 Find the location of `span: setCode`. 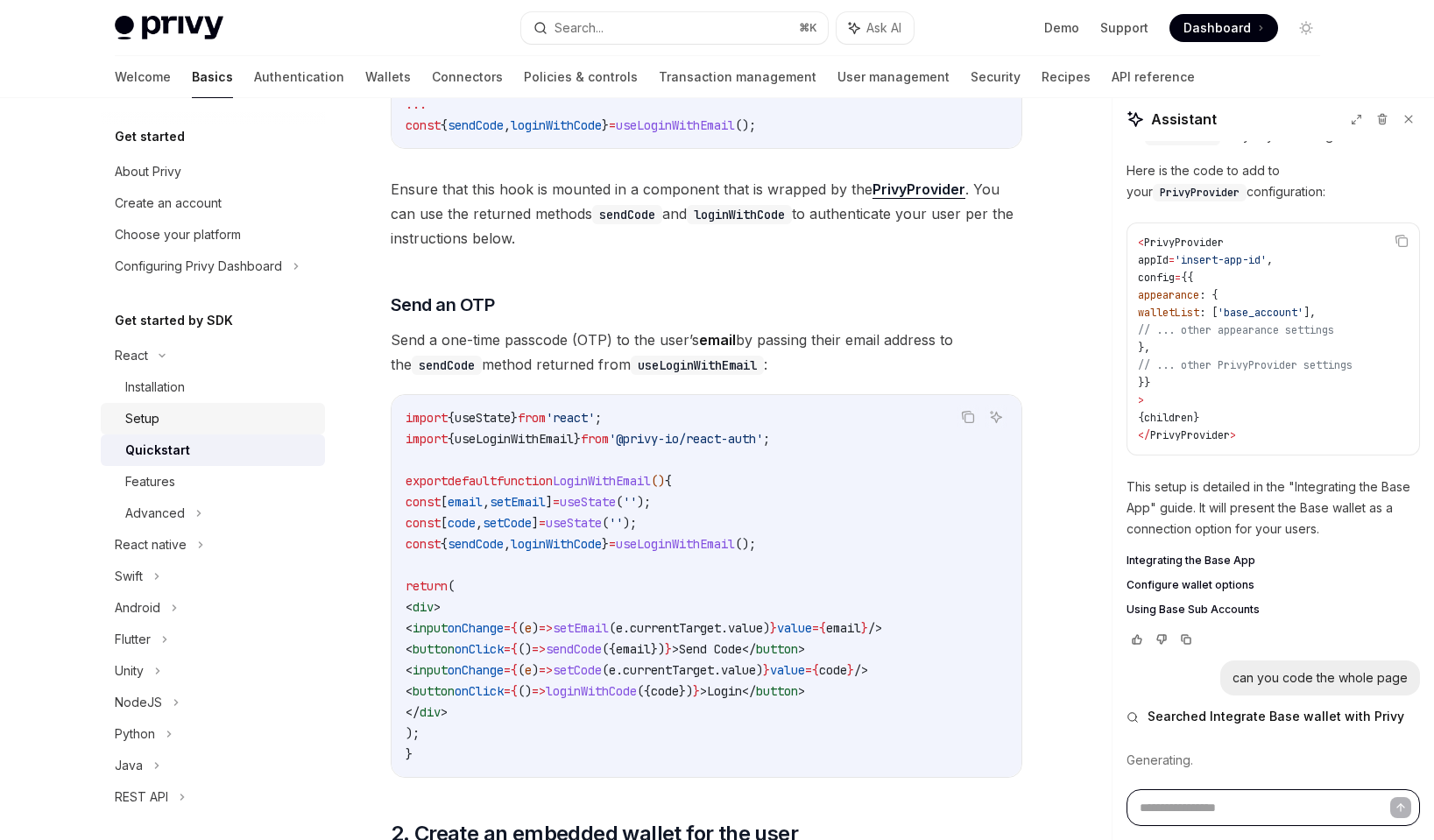

span: setCode is located at coordinates (577, 669).